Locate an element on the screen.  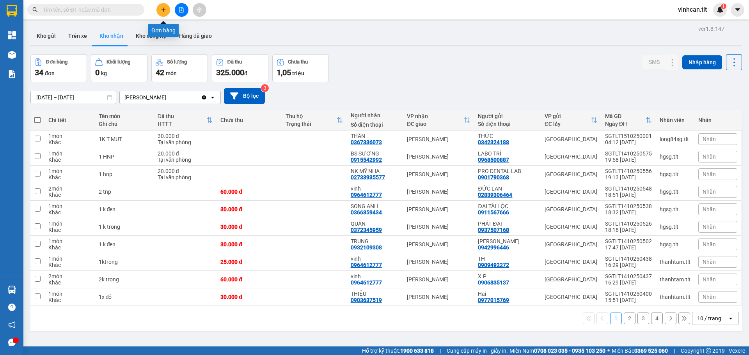
div: 0932109308 is located at coordinates (366, 248).